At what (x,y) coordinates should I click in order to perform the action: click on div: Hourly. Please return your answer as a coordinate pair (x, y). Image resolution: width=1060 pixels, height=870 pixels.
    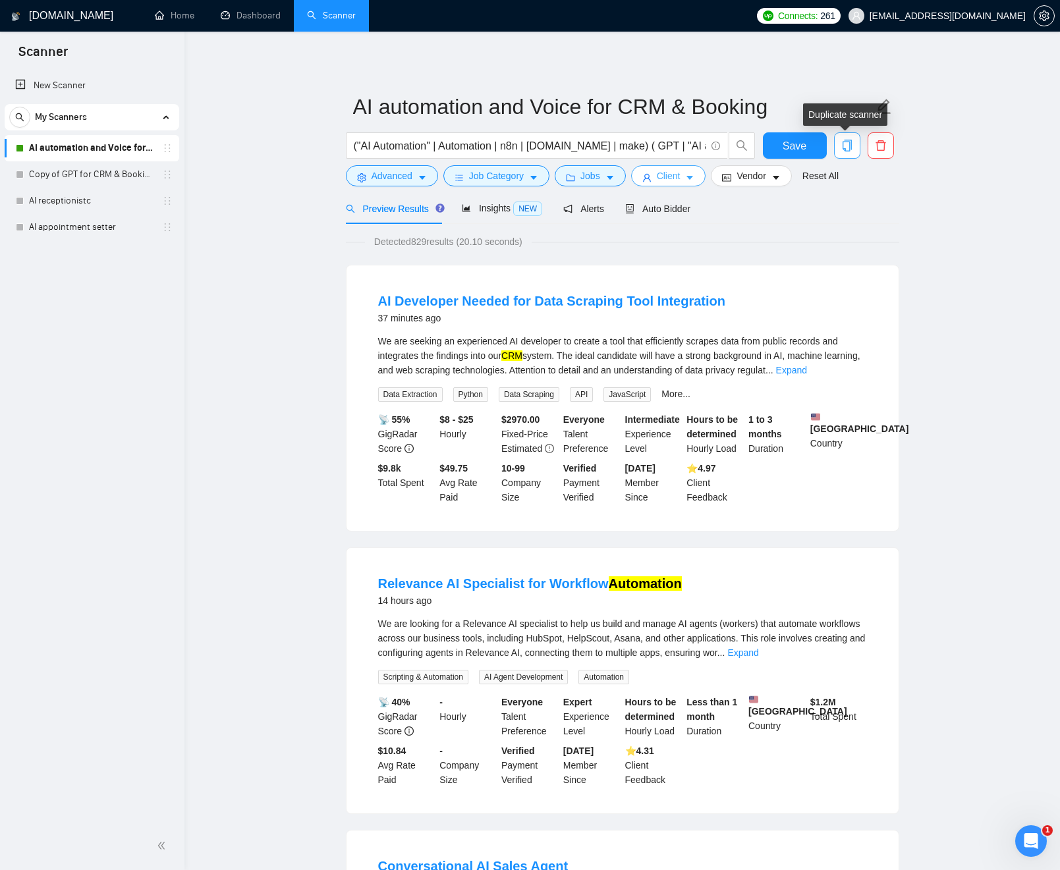
    Looking at the image, I should click on (468, 717).